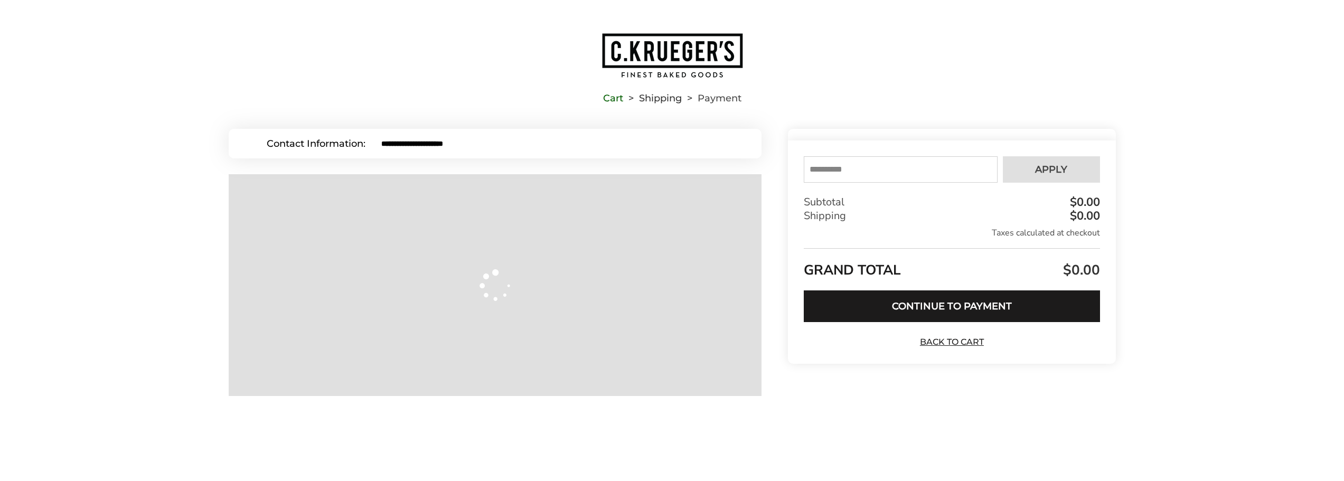 The height and width of the screenshot is (481, 1344). I want to click on li: Shipping, so click(652, 98).